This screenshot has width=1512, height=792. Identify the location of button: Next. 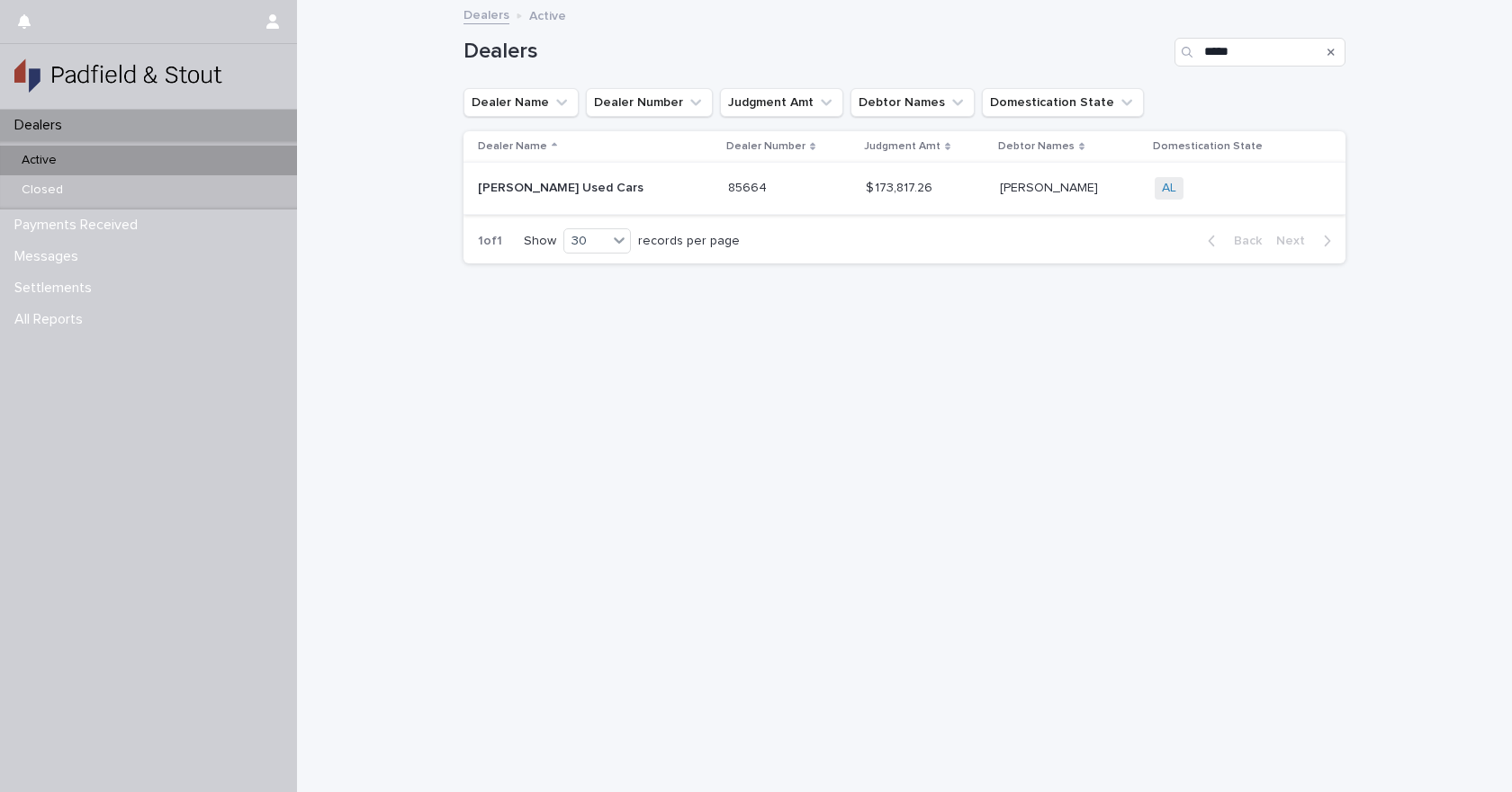
(1306, 241).